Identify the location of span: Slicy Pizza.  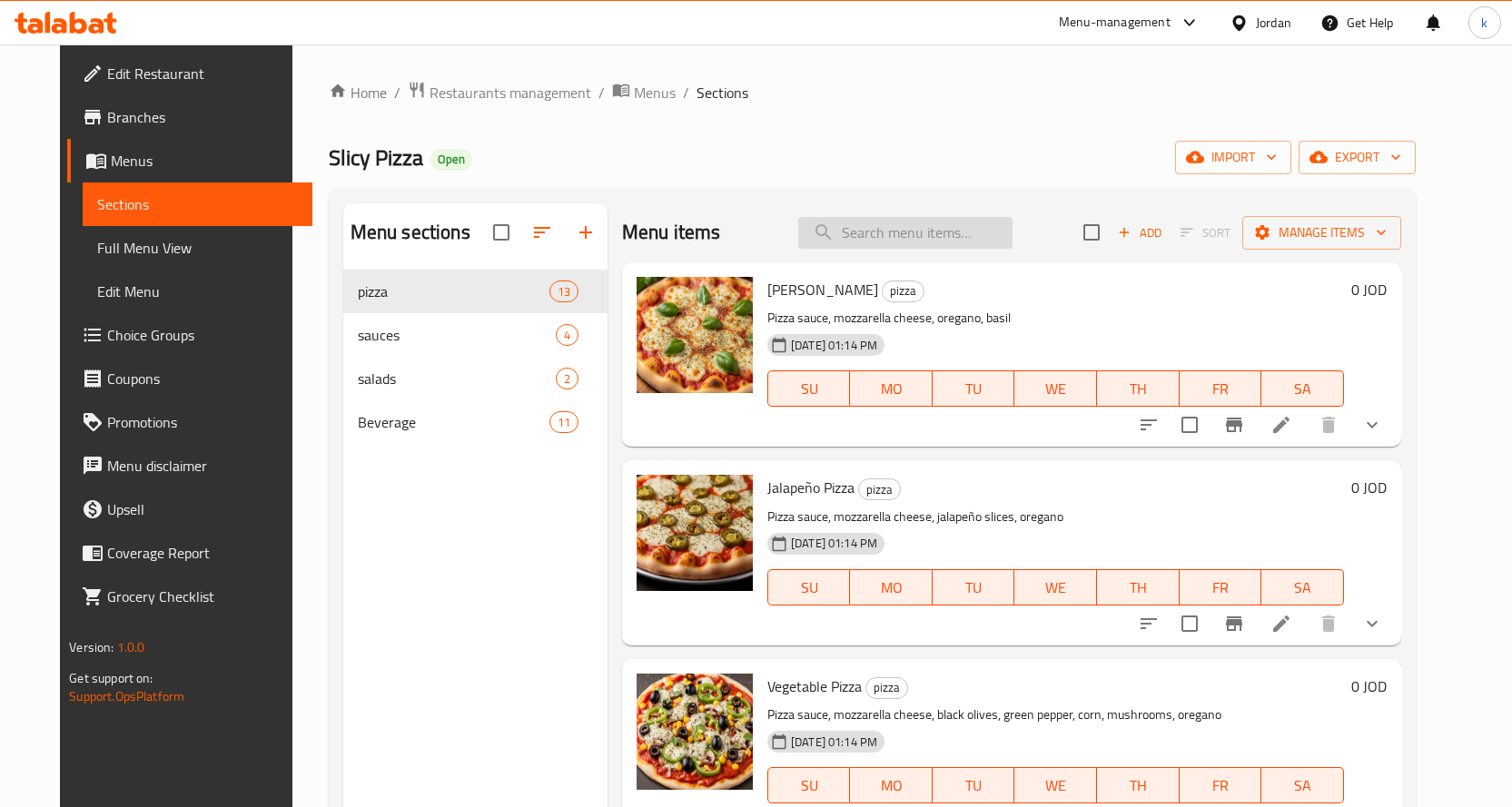
(376, 157).